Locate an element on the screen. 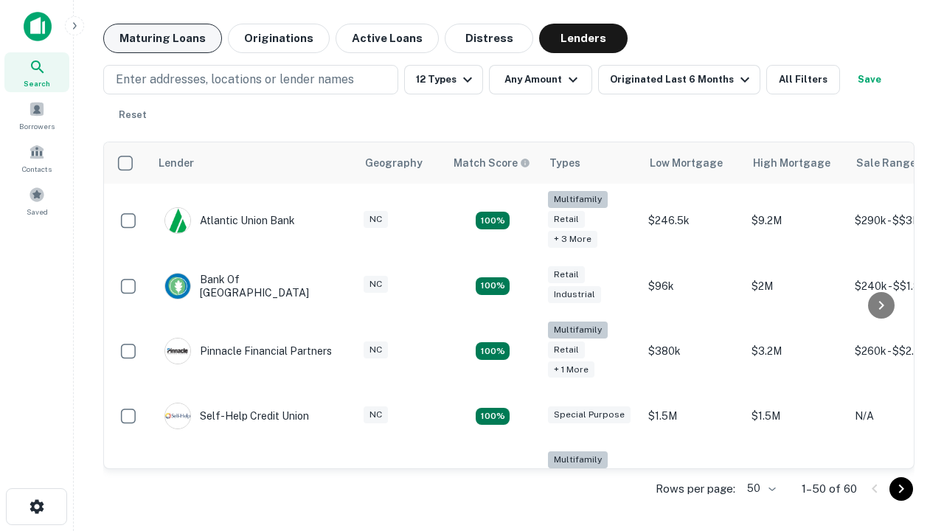  div: + 1 more is located at coordinates (571, 370).